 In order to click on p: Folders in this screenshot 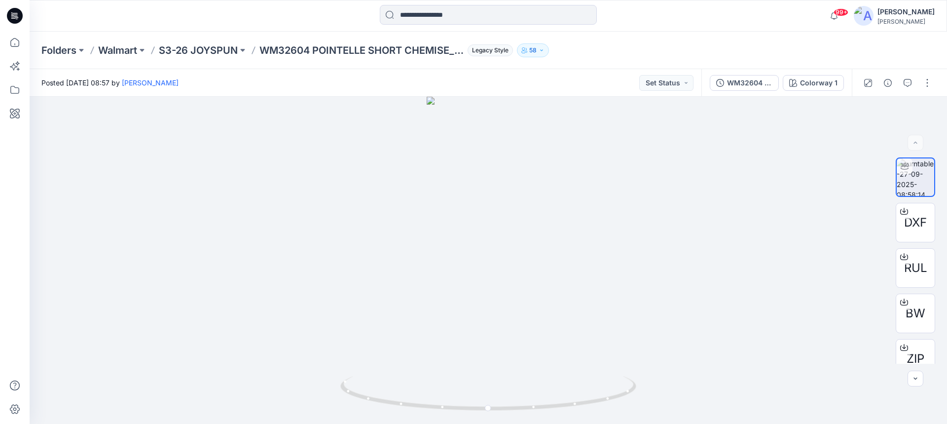, I will do `click(59, 50)`.